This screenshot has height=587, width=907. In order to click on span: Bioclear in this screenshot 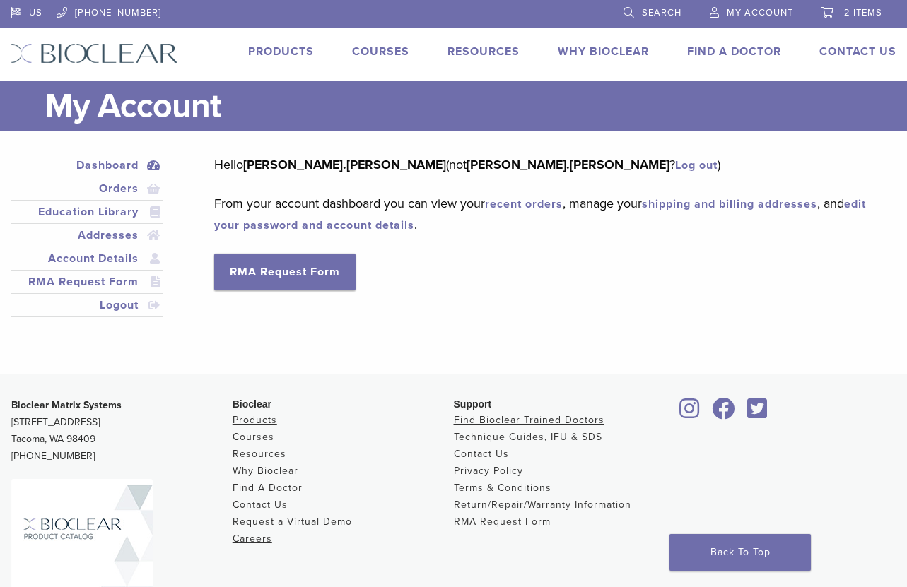, I will do `click(252, 404)`.